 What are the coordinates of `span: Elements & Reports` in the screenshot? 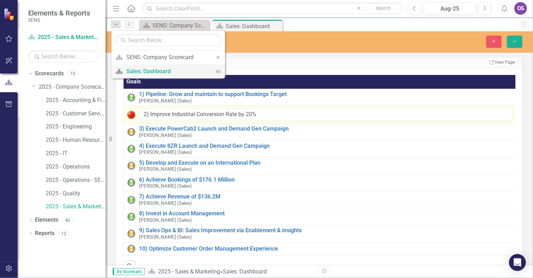 It's located at (59, 13).